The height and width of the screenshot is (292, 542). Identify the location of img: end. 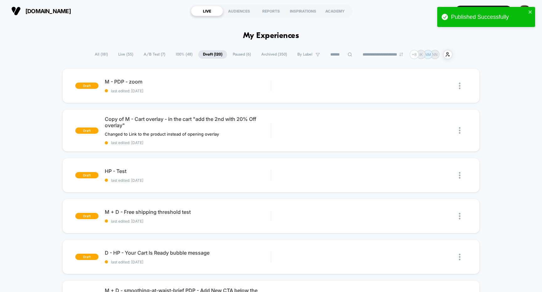
(401, 54).